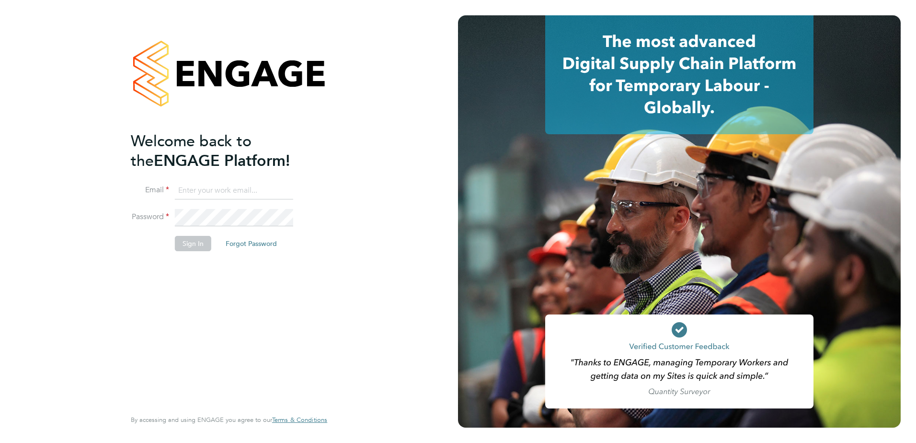 Image resolution: width=916 pixels, height=443 pixels. What do you see at coordinates (150, 190) in the screenshot?
I see `label: Email` at bounding box center [150, 190].